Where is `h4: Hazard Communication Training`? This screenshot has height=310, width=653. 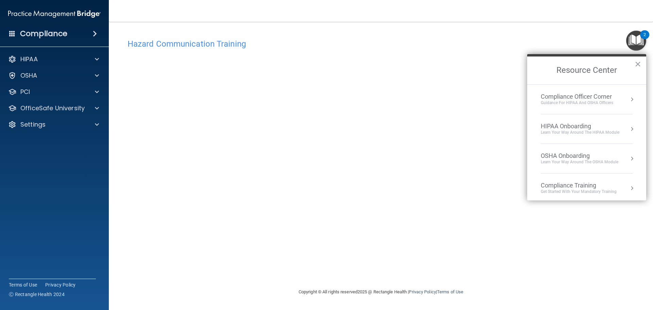
h4: Hazard Communication Training is located at coordinates (381, 44).